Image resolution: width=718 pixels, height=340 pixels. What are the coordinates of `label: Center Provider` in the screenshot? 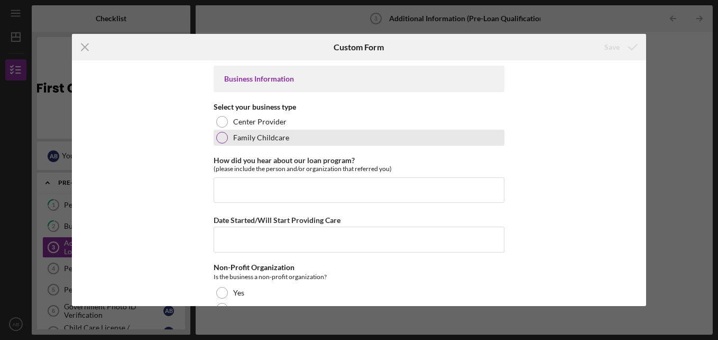 It's located at (260, 122).